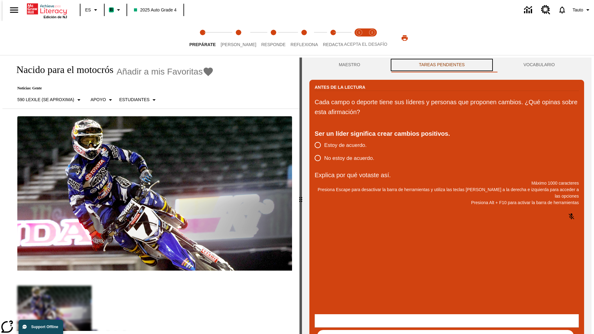 The height and width of the screenshot is (334, 594). What do you see at coordinates (447, 203) in the screenshot?
I see `p: Presiona Alt + F10 para activar la barra de herramientas` at bounding box center [447, 203].